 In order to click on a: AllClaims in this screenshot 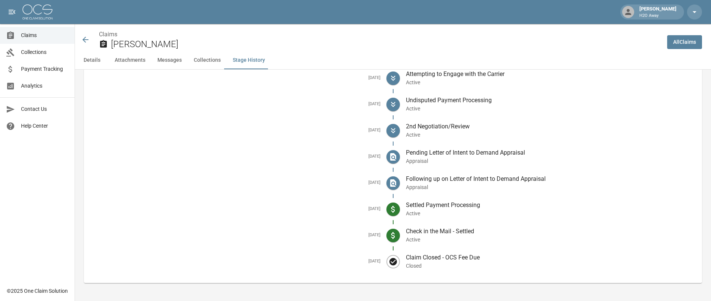, I will do `click(684, 42)`.